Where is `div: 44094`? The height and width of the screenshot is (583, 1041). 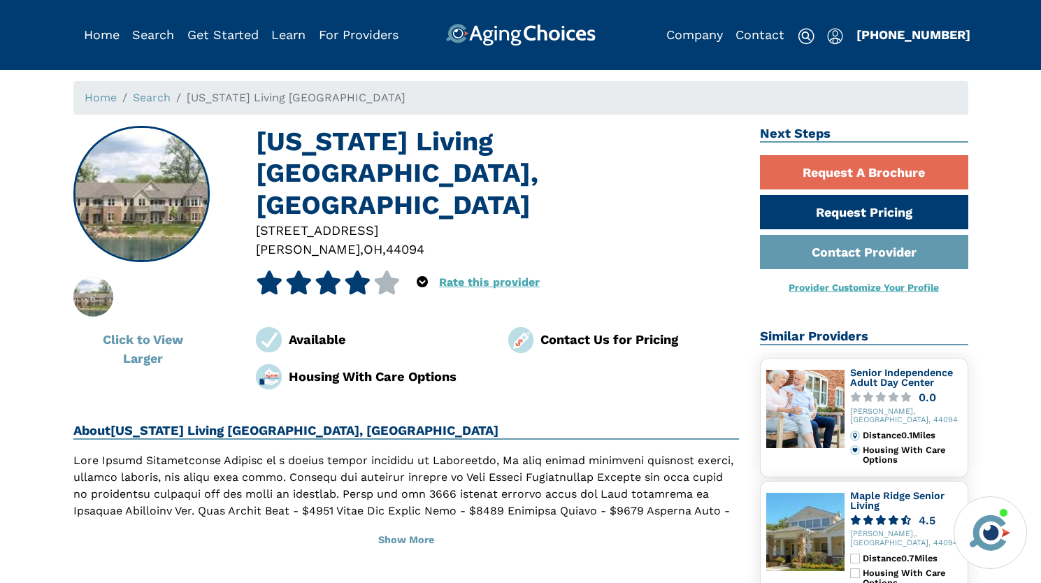
div: 44094 is located at coordinates (405, 249).